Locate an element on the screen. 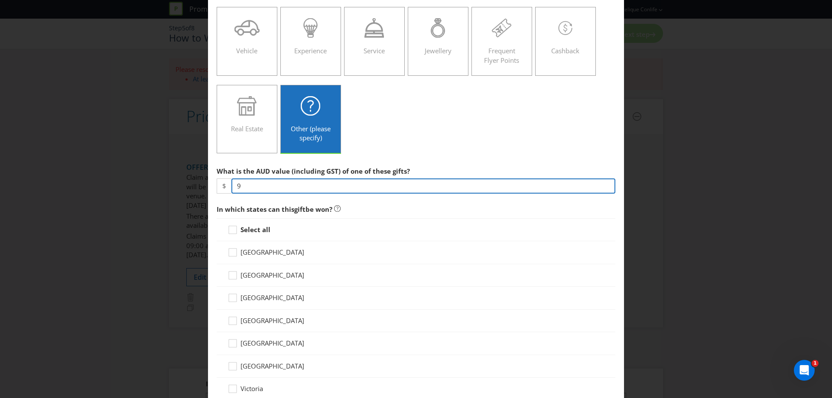  span: What is the AUD value (including GST) of one of these gifts? is located at coordinates (313, 171).